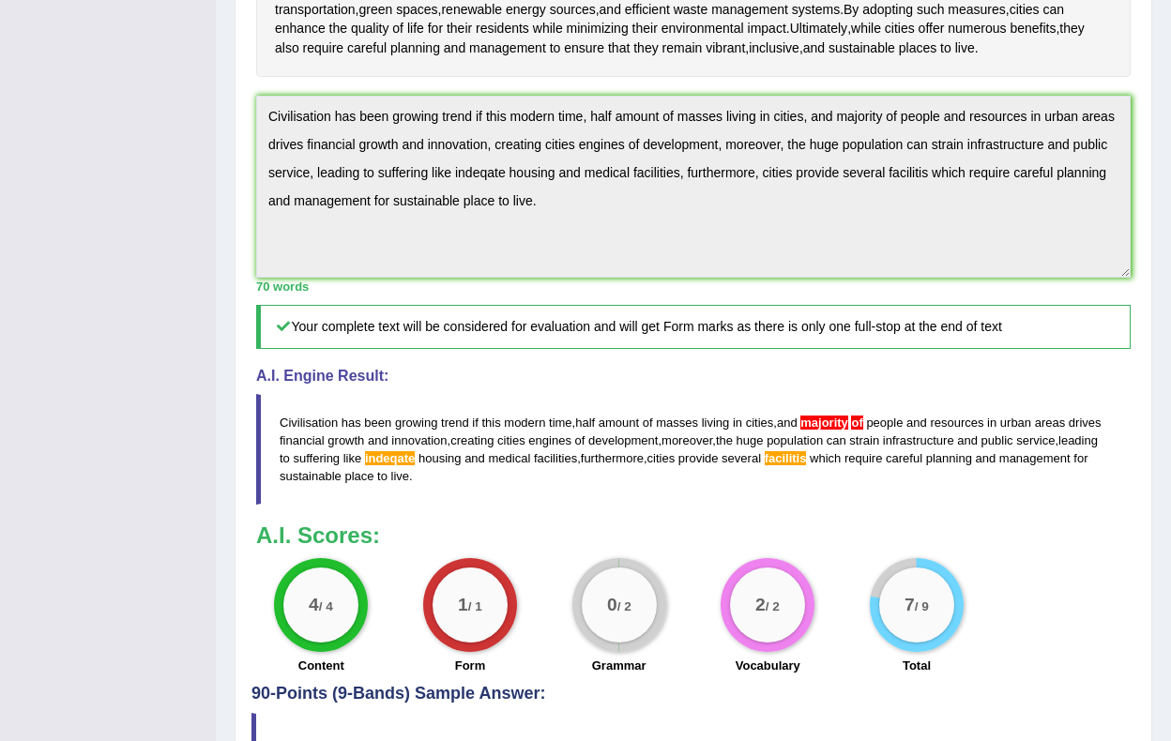 The height and width of the screenshot is (741, 1171). I want to click on span: management, so click(1035, 458).